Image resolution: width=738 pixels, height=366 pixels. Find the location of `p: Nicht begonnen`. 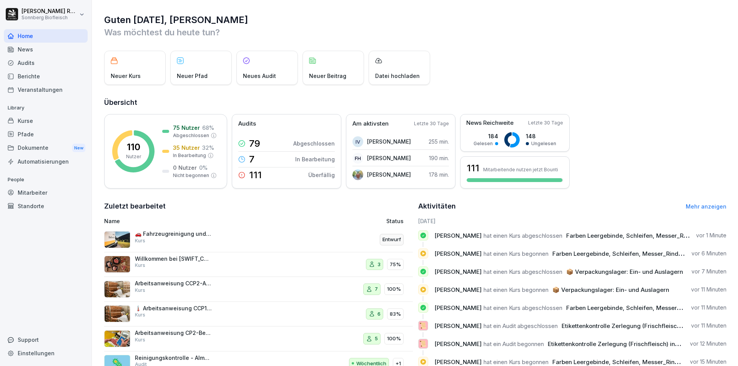

p: Nicht begonnen is located at coordinates (191, 176).